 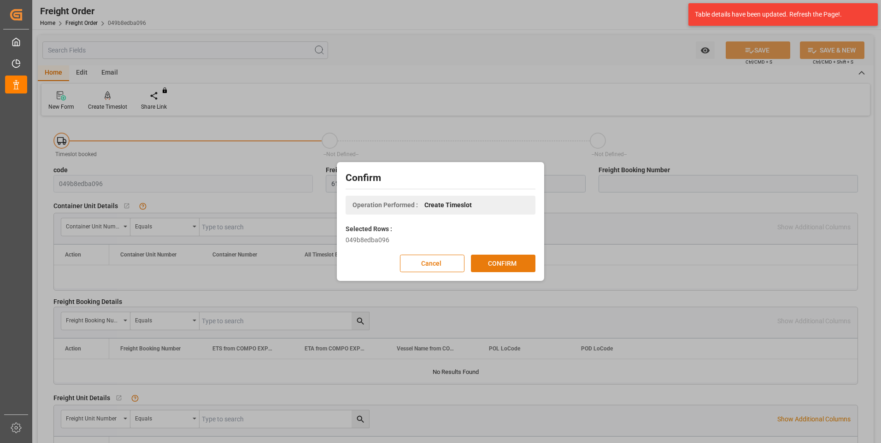 What do you see at coordinates (440, 240) in the screenshot?
I see `div: 049b8edba096` at bounding box center [440, 240].